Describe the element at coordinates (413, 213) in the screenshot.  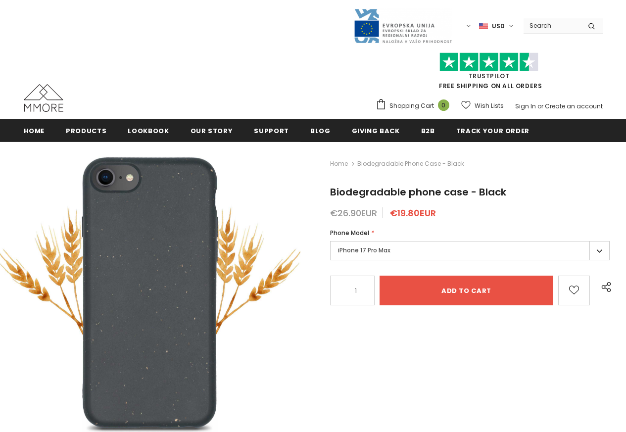
I see `span: €19.80EUR` at that location.